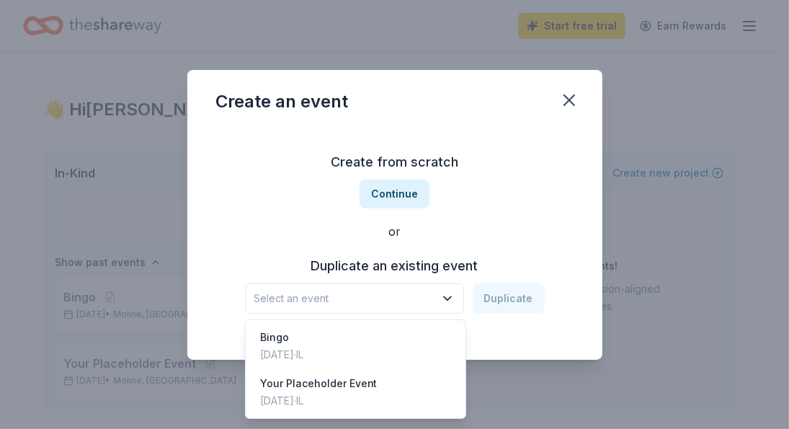 The width and height of the screenshot is (789, 429). I want to click on div: Your Placeholder Event, so click(318, 383).